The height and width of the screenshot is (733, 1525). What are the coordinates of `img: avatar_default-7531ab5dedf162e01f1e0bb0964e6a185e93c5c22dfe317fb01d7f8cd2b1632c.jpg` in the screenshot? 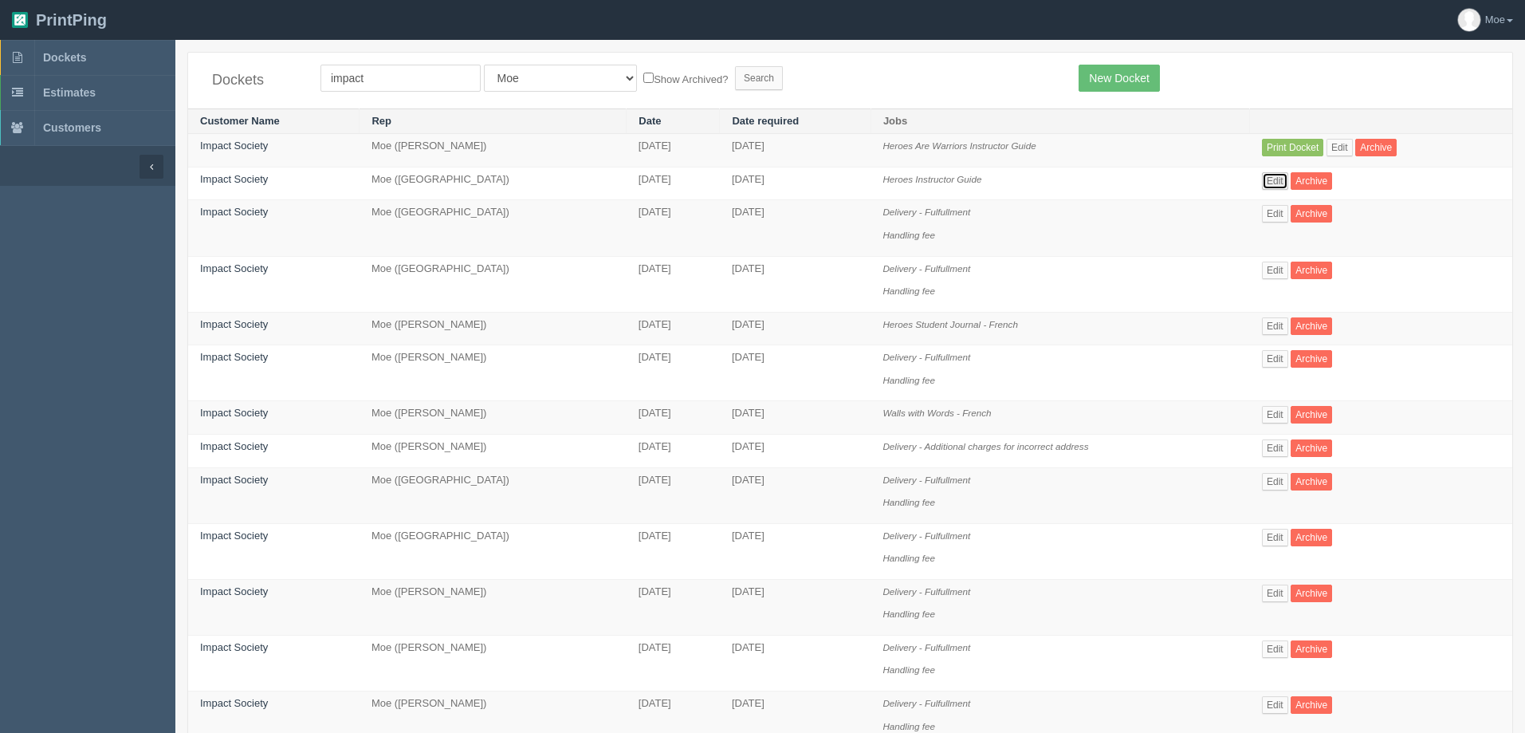 It's located at (1469, 20).